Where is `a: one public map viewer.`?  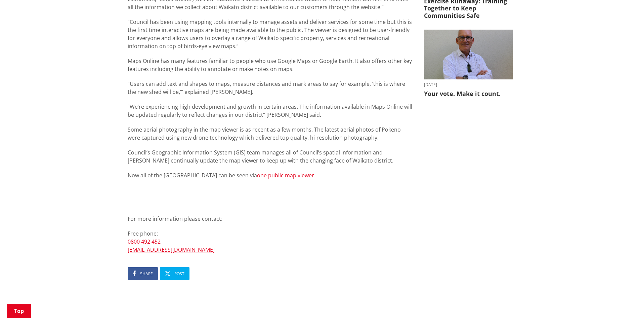
a: one public map viewer. is located at coordinates (286, 175).